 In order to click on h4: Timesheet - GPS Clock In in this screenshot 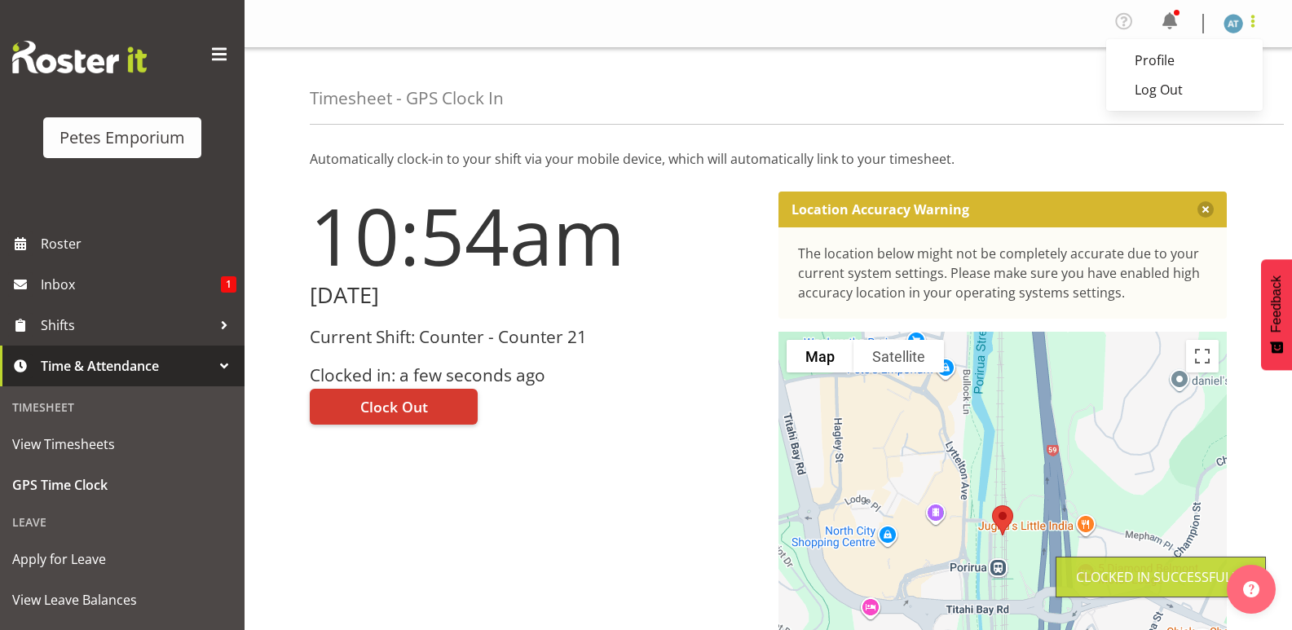, I will do `click(407, 98)`.